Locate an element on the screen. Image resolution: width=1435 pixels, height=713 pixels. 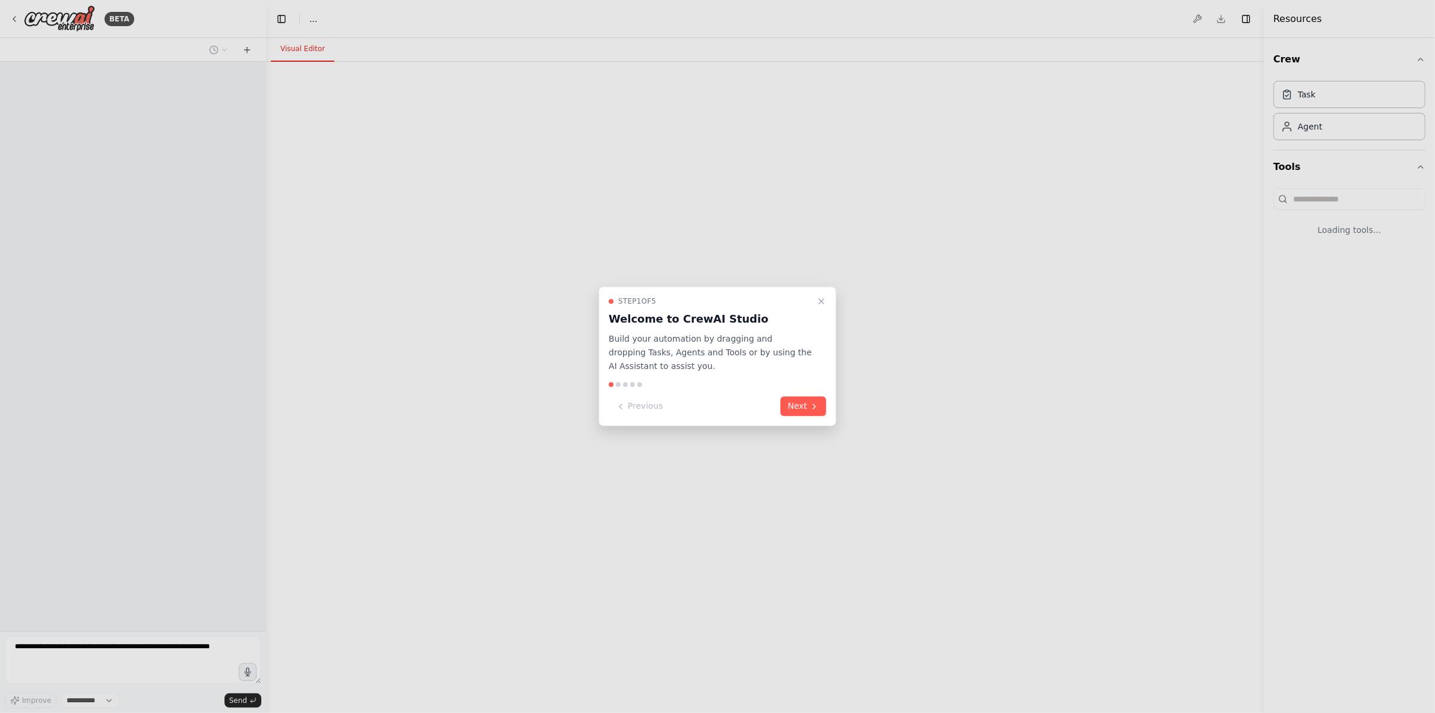
span: Step 1 of 5 is located at coordinates (637, 301).